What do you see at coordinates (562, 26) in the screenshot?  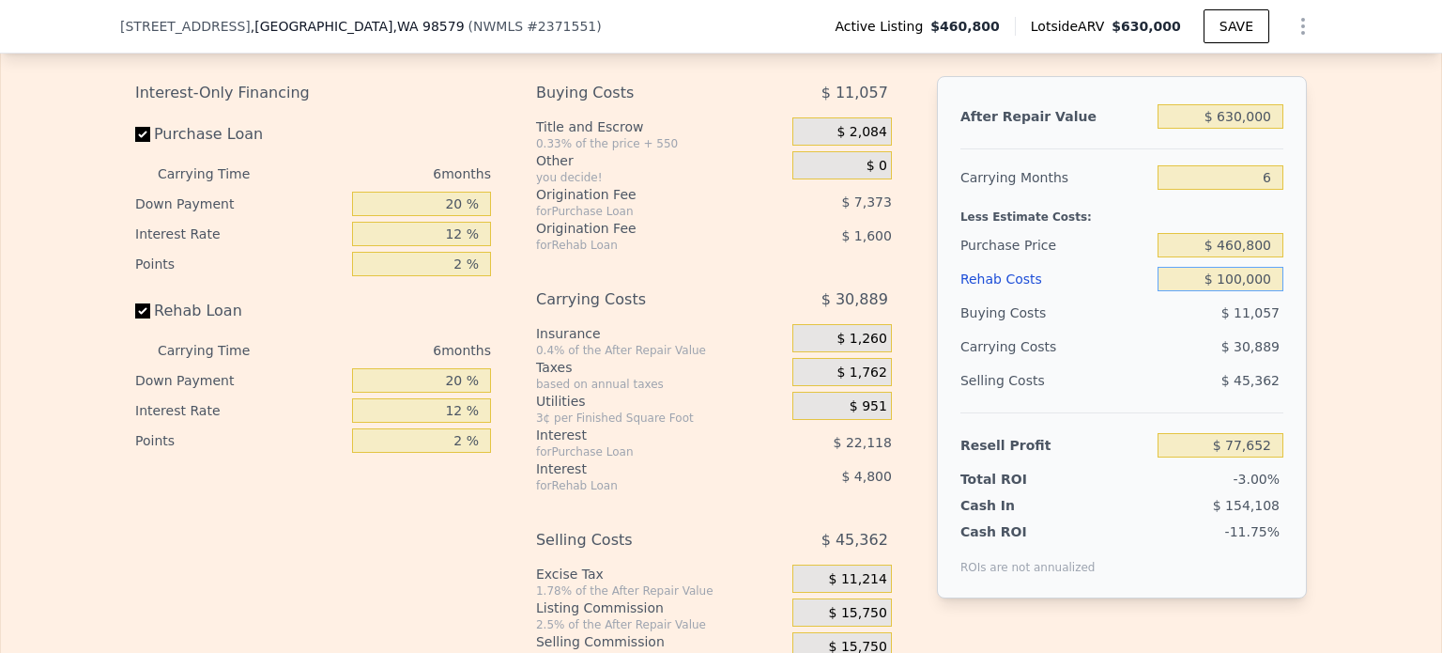 I see `span: # 2371551` at bounding box center [562, 26].